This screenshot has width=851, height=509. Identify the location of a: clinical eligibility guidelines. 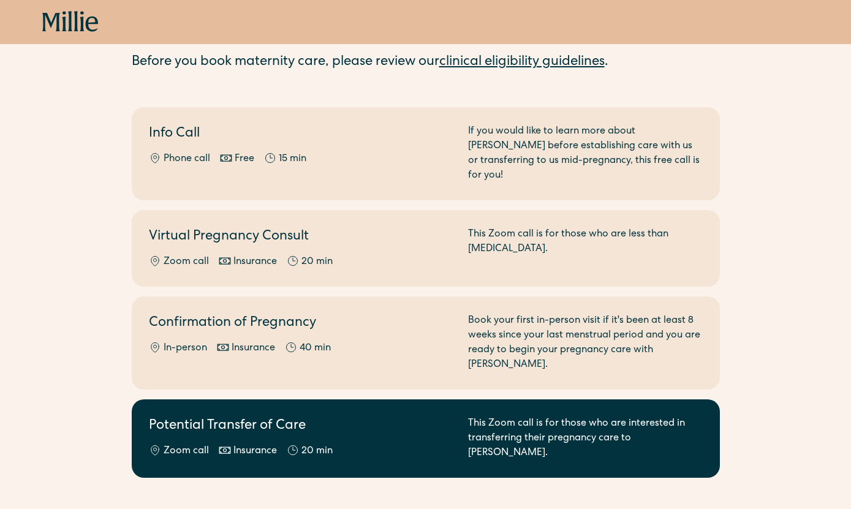
(522, 62).